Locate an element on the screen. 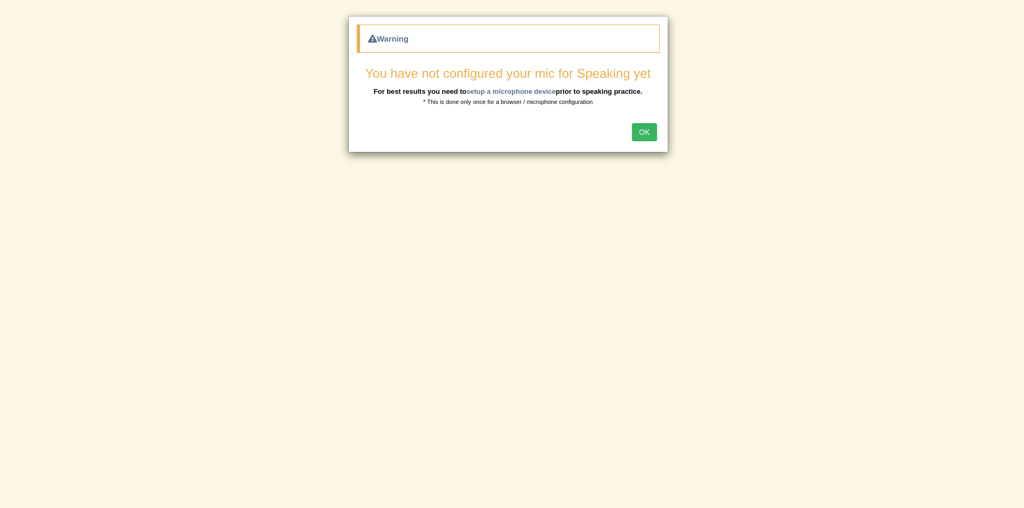 This screenshot has width=1024, height=508. button: OK is located at coordinates (644, 132).